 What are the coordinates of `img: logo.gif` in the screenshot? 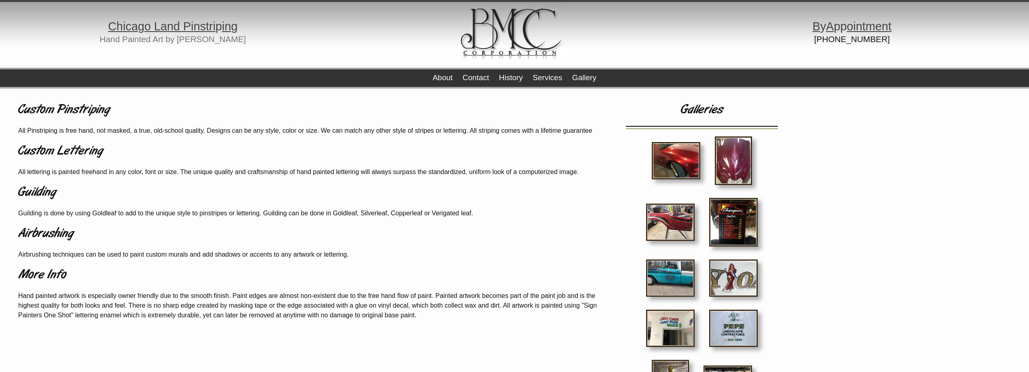 It's located at (512, 32).